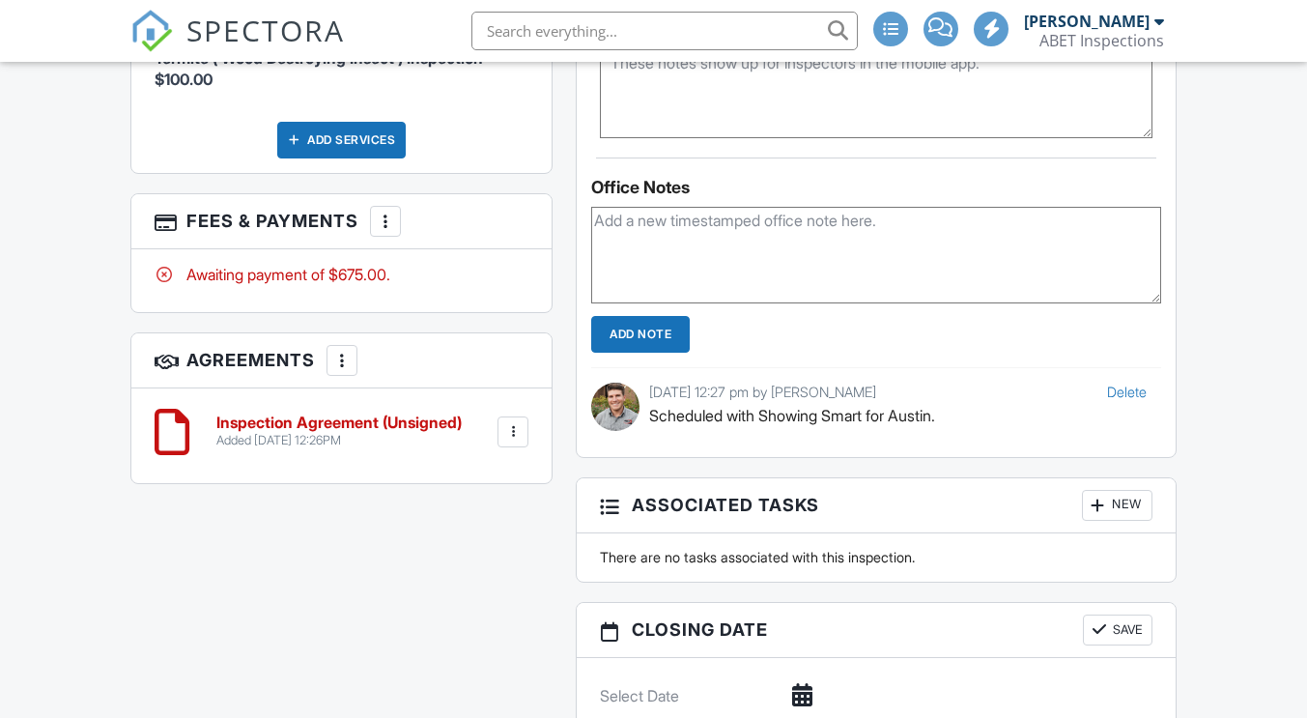  Describe the element at coordinates (726, 504) in the screenshot. I see `span: Associated Tasks` at that location.